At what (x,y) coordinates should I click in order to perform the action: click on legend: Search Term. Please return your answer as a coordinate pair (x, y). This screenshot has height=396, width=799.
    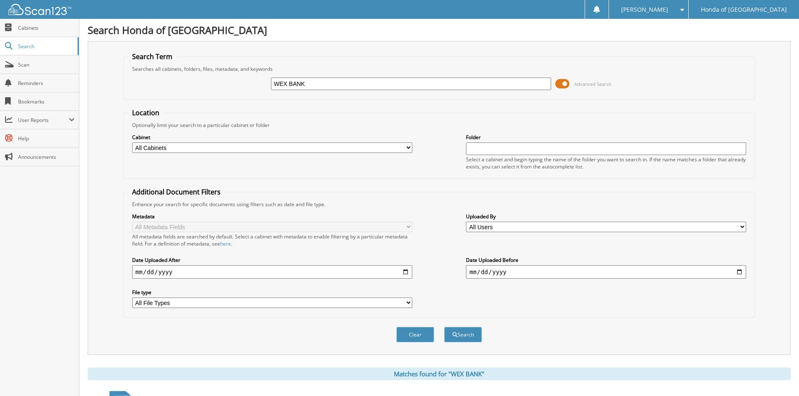
    Looking at the image, I should click on (152, 57).